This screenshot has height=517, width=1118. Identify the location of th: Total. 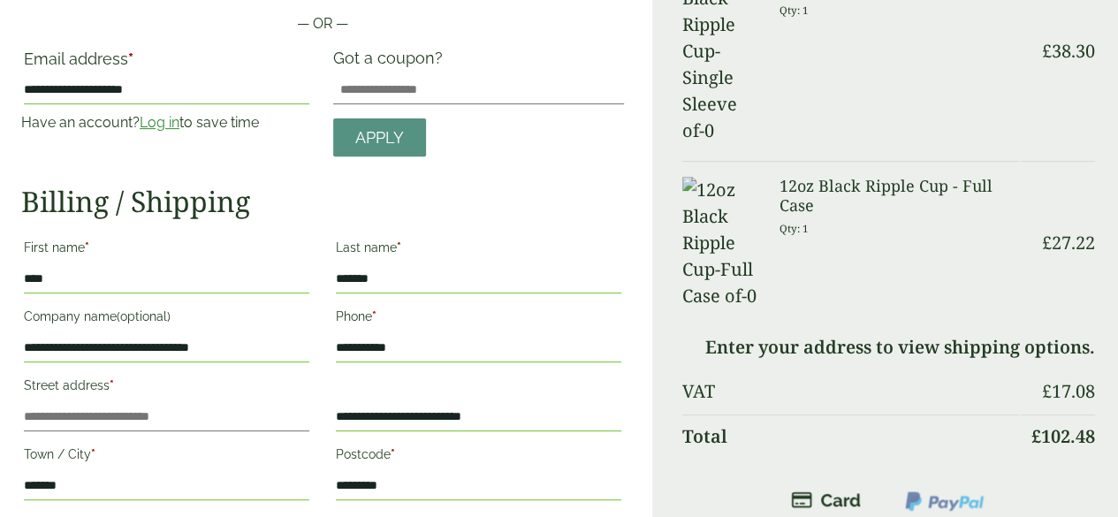
(851, 436).